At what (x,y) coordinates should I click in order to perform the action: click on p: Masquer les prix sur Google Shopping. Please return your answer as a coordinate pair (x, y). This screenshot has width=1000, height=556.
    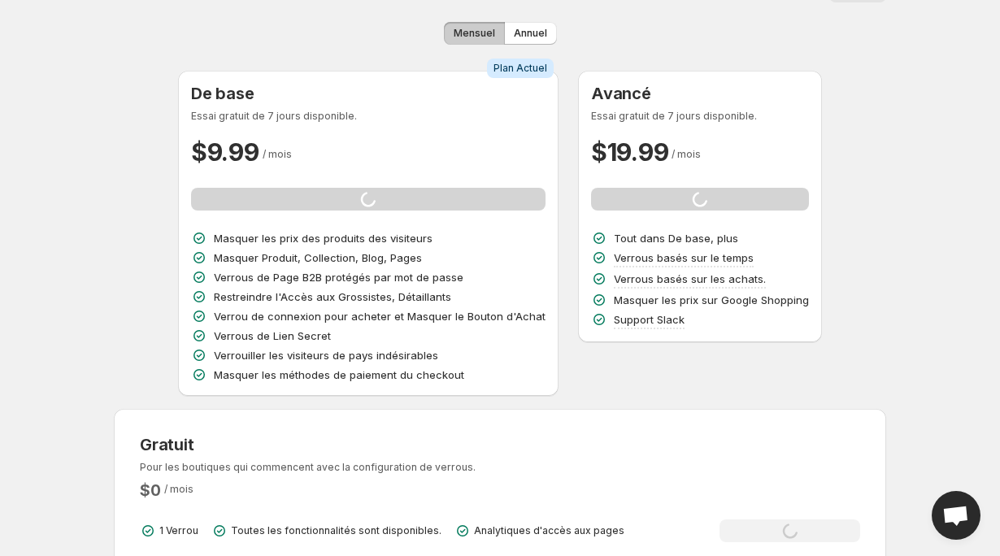
    Looking at the image, I should click on (712, 300).